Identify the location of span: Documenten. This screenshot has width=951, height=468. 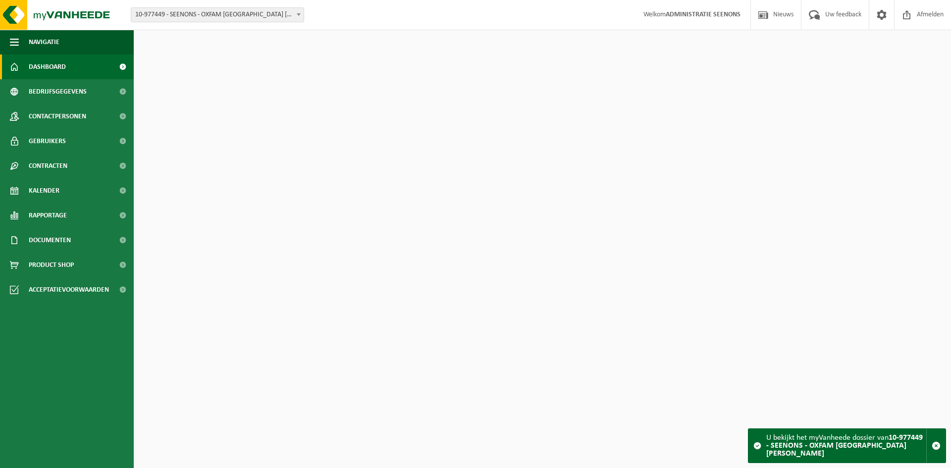
(50, 240).